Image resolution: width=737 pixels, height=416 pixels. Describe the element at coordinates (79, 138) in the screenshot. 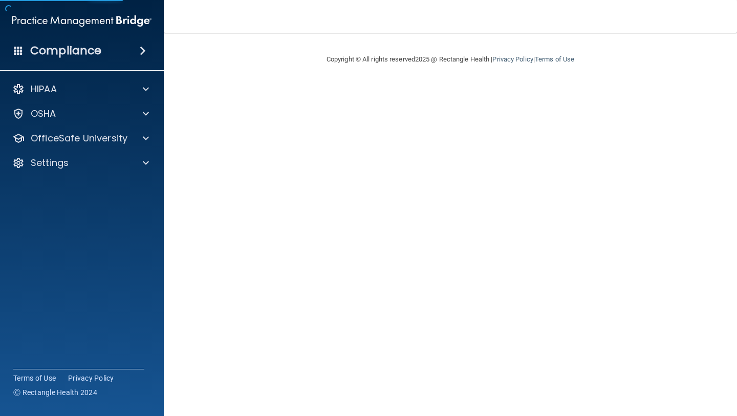

I see `p: OfficeSafe University` at that location.